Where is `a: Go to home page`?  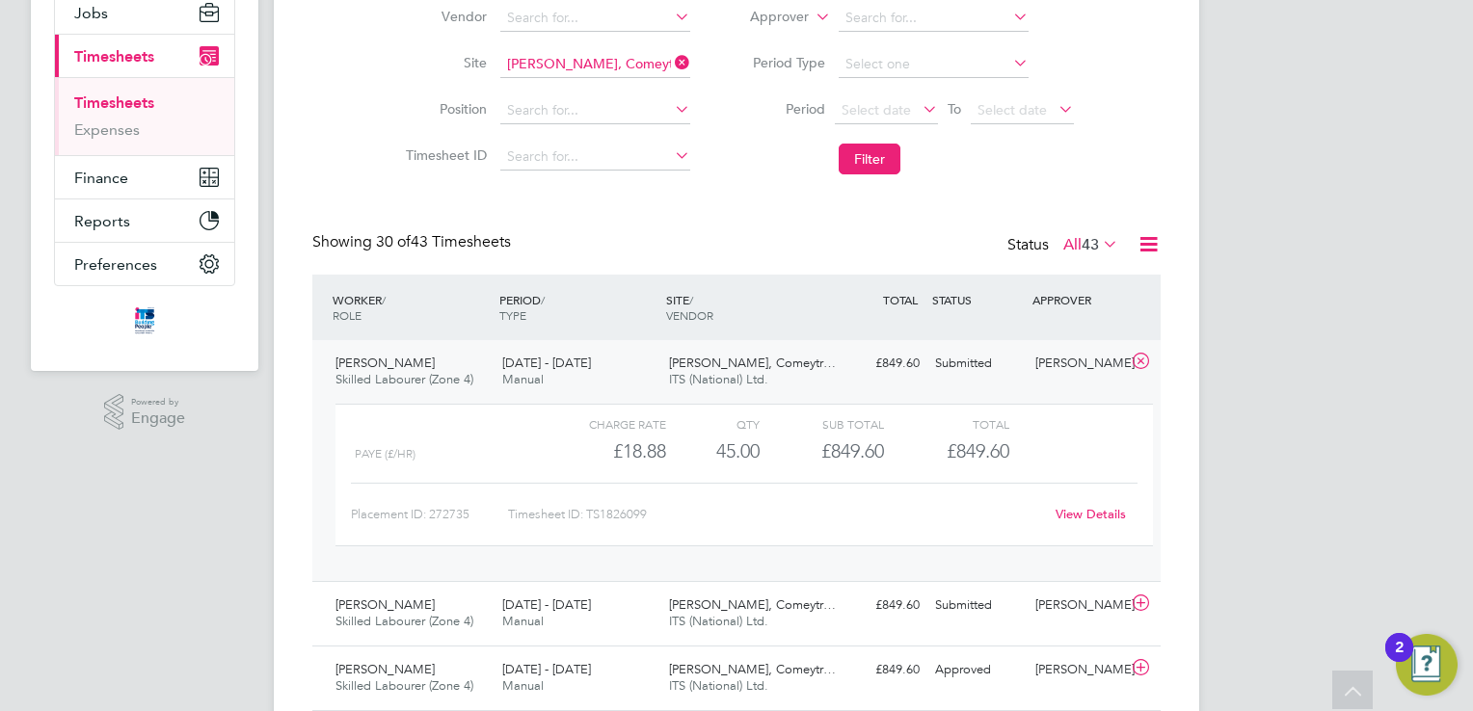
a: Go to home page is located at coordinates (145, 321).